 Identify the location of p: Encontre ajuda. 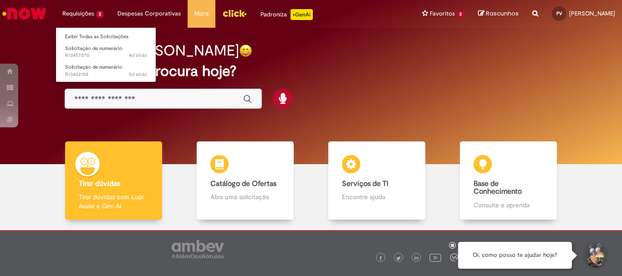
(377, 197).